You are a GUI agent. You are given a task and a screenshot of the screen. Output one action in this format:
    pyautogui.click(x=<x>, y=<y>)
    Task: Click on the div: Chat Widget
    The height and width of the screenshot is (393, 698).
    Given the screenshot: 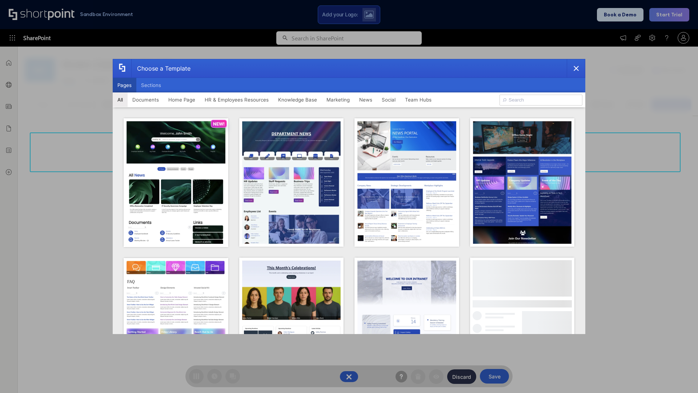 What is the action you would take?
    pyautogui.click(x=680, y=375)
    